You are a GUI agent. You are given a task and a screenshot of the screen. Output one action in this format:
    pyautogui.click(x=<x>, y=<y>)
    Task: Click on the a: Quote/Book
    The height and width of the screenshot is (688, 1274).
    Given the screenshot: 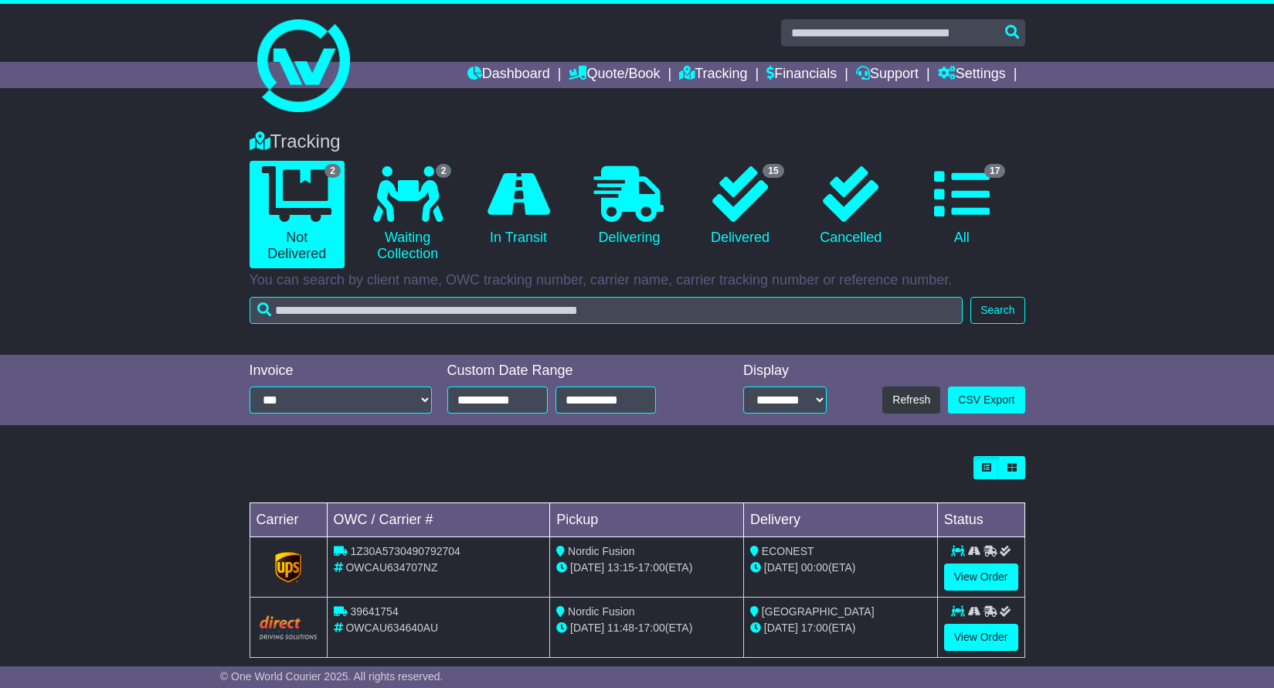 What is the action you would take?
    pyautogui.click(x=614, y=75)
    